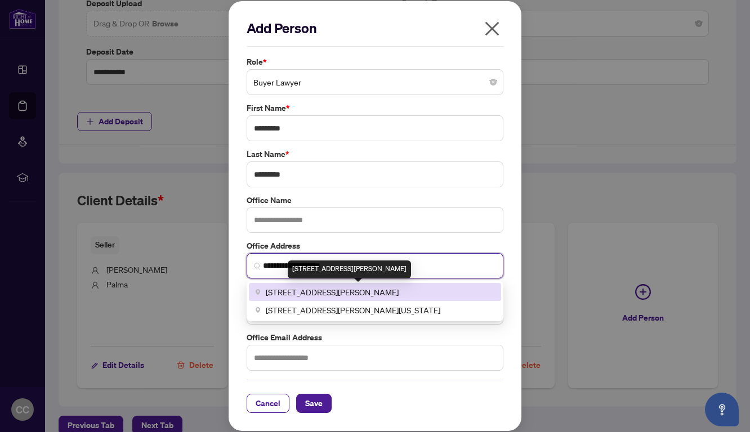  I want to click on img: search_icon, so click(257, 266).